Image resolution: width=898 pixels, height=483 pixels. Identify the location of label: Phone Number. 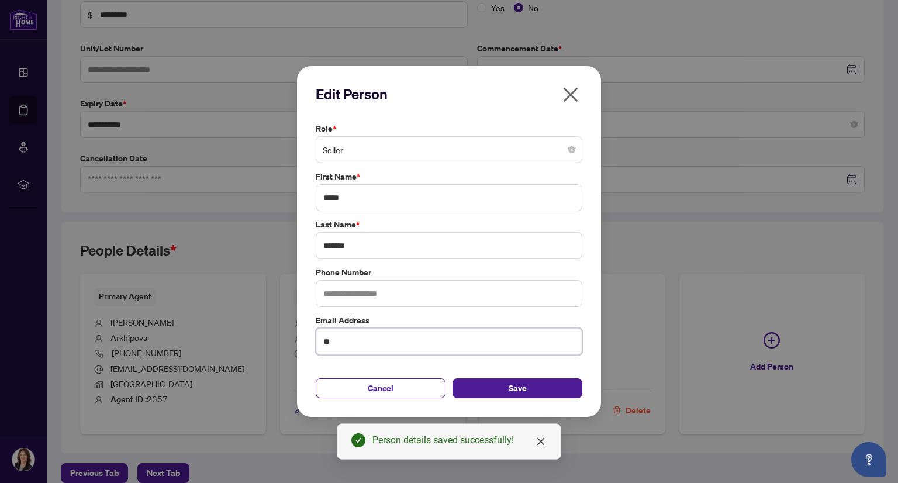
(449, 272).